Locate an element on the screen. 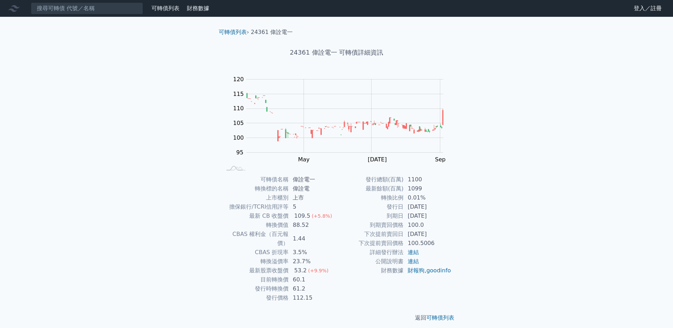 Image resolution: width=673 pixels, height=328 pixels. td: 轉換溢價率 is located at coordinates (255, 262).